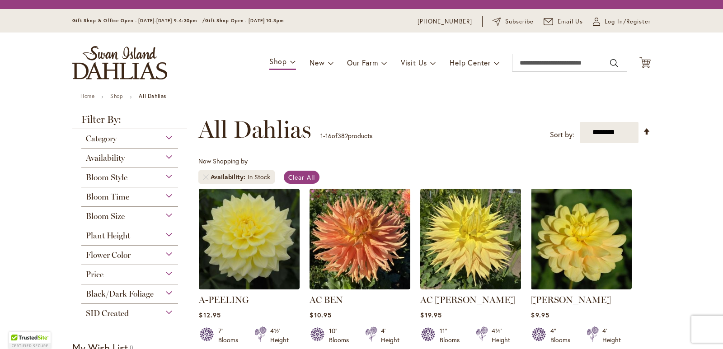 The width and height of the screenshot is (723, 349). Describe the element at coordinates (563, 336) in the screenshot. I see `div: 4" Blooms` at that location.